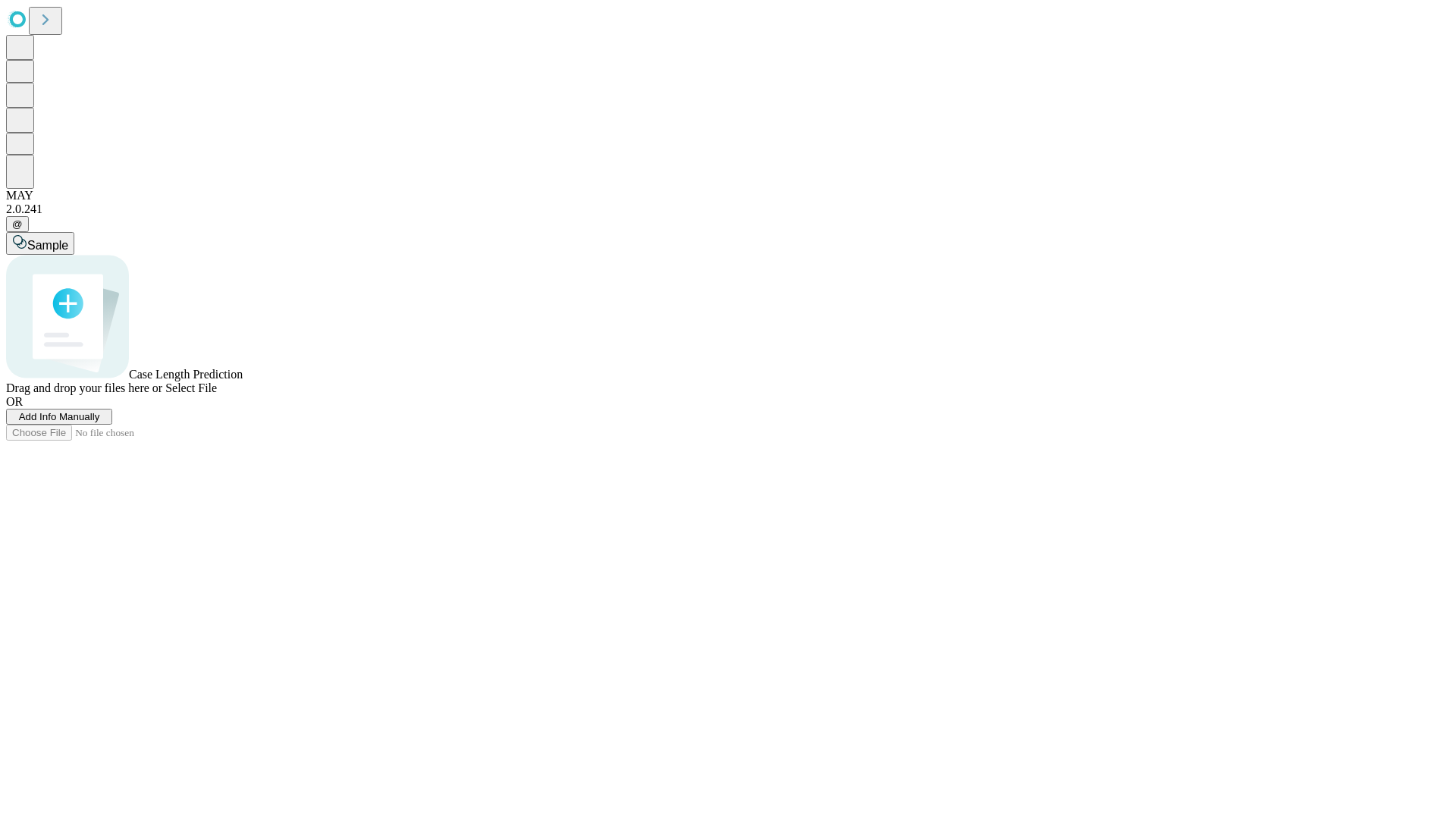 Image resolution: width=1456 pixels, height=819 pixels. Describe the element at coordinates (59, 416) in the screenshot. I see `button: Add Info Manually` at that location.